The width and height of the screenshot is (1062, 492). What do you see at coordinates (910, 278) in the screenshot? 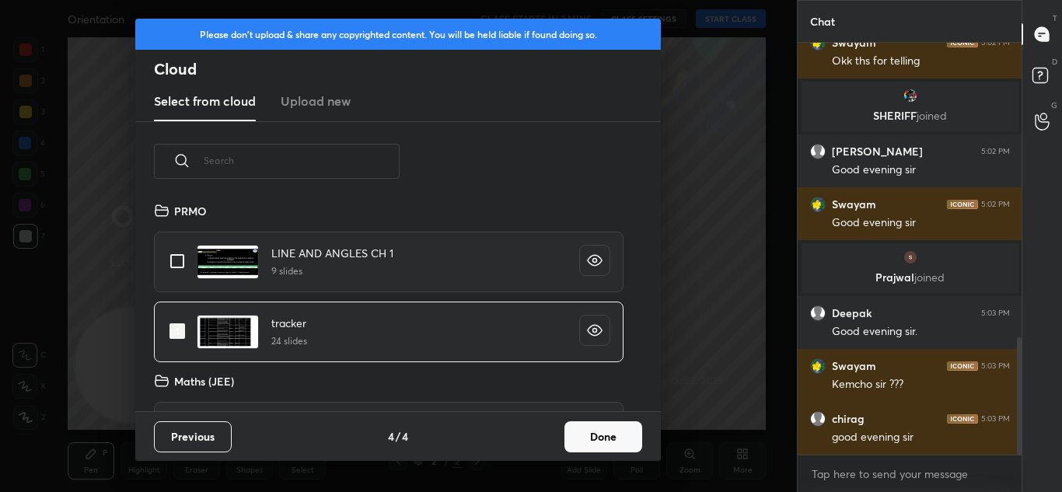
I see `p: Prajwal` at bounding box center [910, 278].